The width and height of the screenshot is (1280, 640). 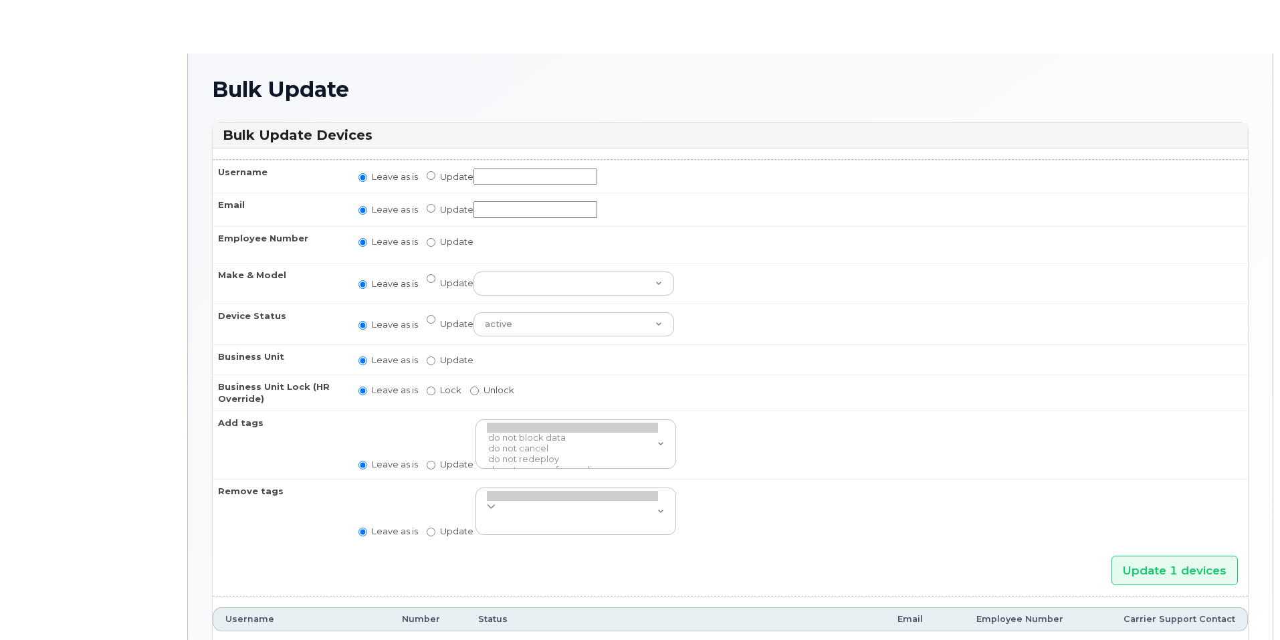 I want to click on th: Device Status, so click(x=279, y=324).